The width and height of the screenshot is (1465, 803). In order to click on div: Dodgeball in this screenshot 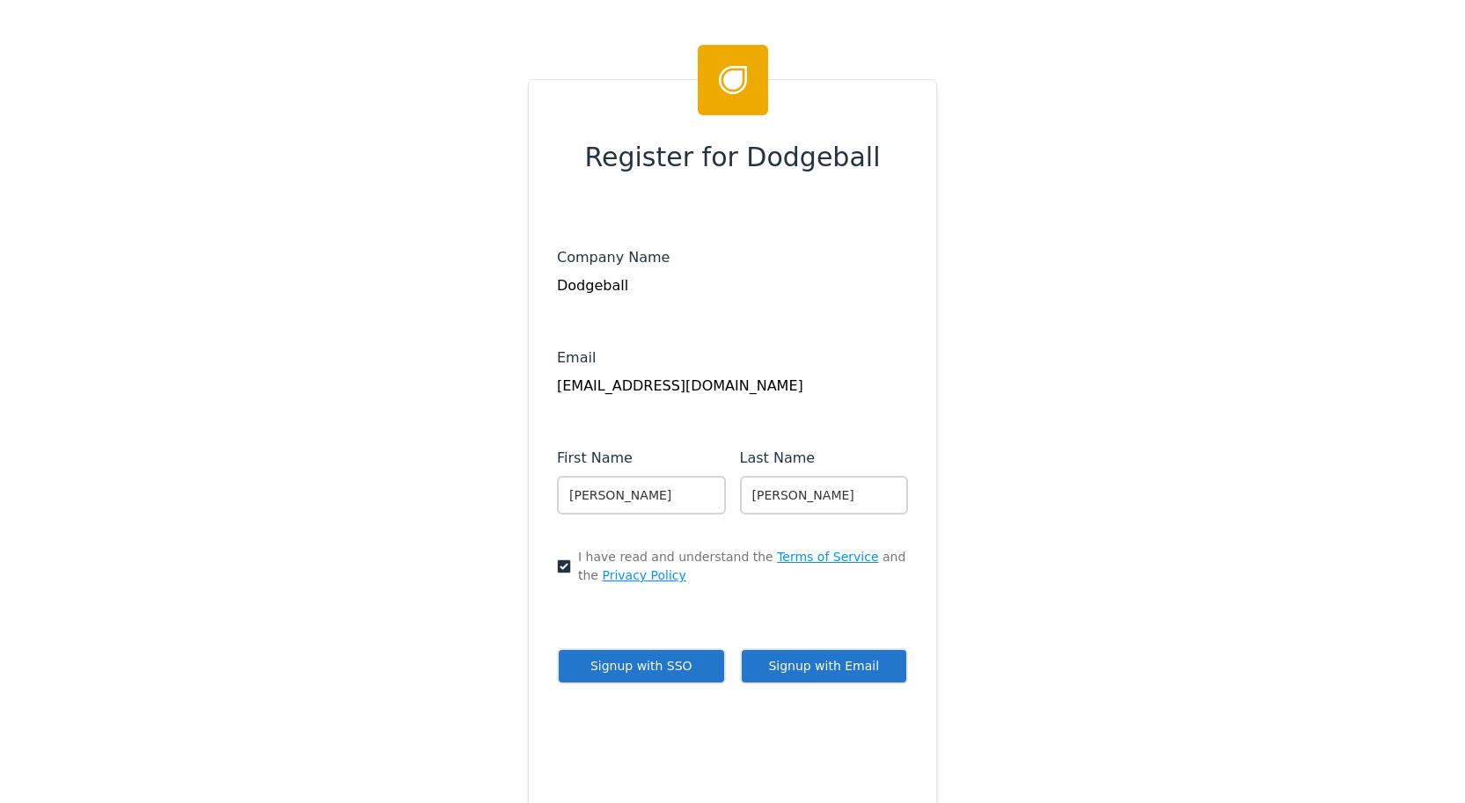, I will do `click(732, 286)`.